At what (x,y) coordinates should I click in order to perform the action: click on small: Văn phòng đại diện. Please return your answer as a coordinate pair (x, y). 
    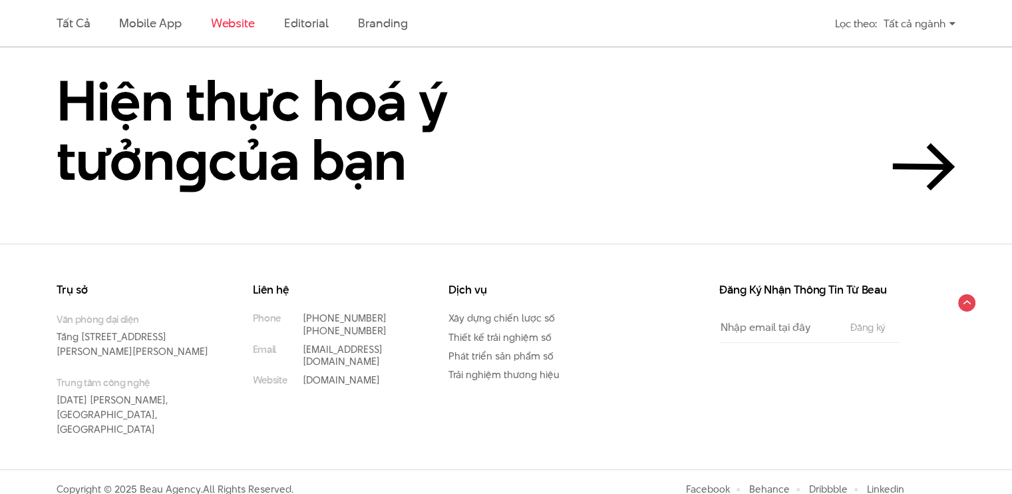
    Looking at the image, I should click on (134, 319).